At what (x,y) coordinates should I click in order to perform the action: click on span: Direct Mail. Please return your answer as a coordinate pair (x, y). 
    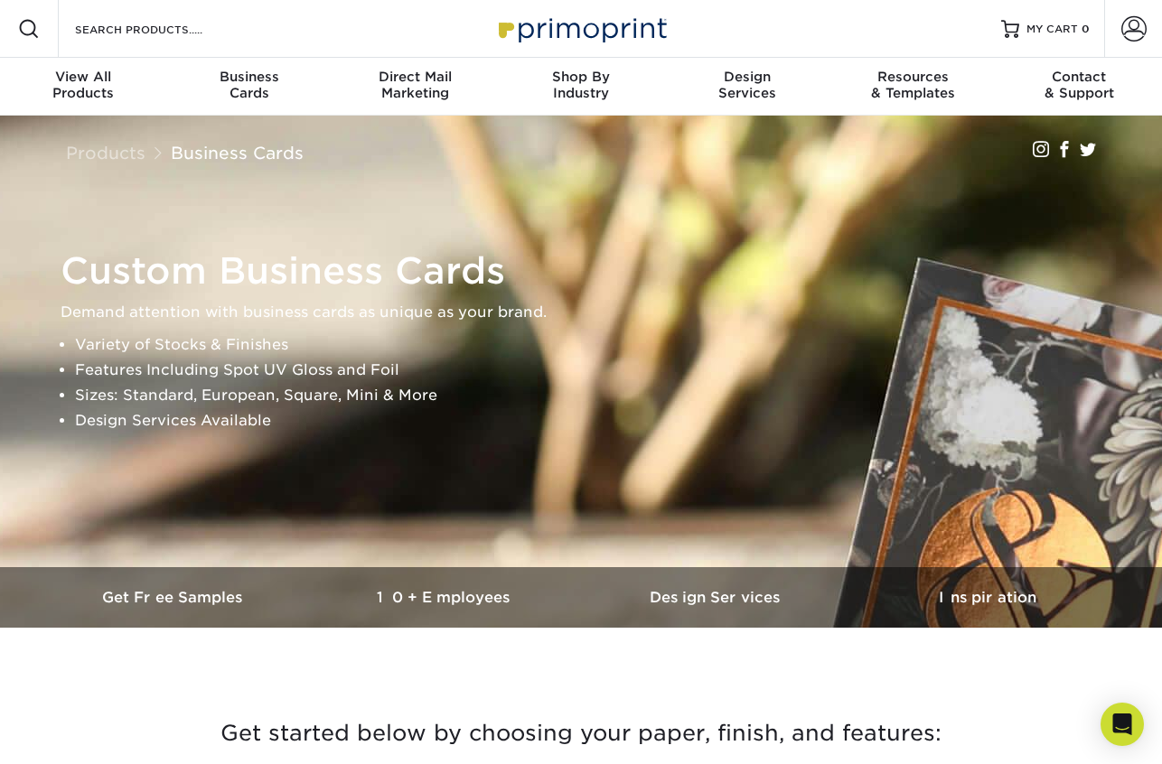
    Looking at the image, I should click on (415, 77).